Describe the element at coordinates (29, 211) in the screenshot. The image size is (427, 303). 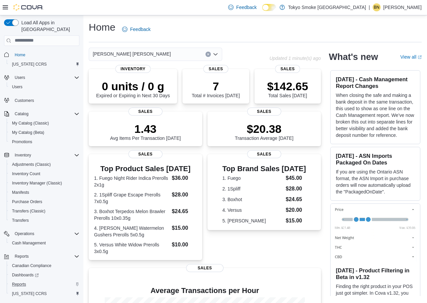
I see `span: Transfers (Classic)` at that location.